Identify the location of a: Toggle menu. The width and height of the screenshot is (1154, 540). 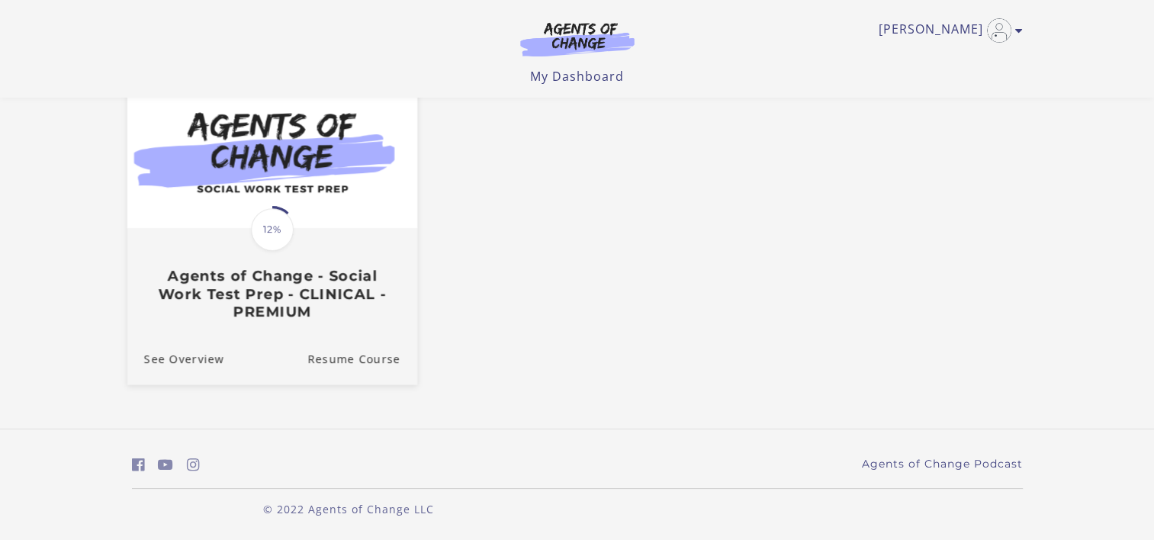
(946, 31).